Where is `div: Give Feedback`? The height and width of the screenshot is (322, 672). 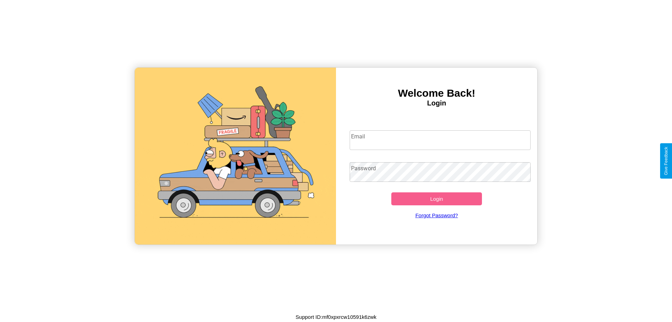 div: Give Feedback is located at coordinates (666, 161).